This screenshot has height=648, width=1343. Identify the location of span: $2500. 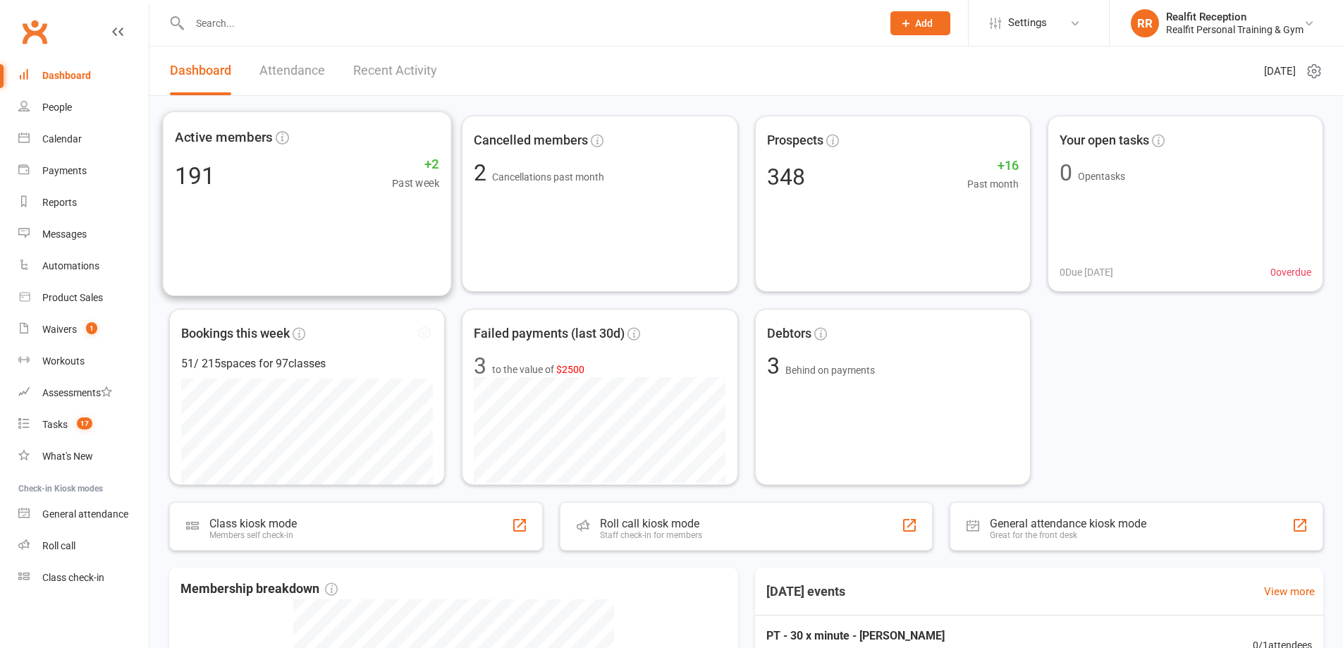
(570, 369).